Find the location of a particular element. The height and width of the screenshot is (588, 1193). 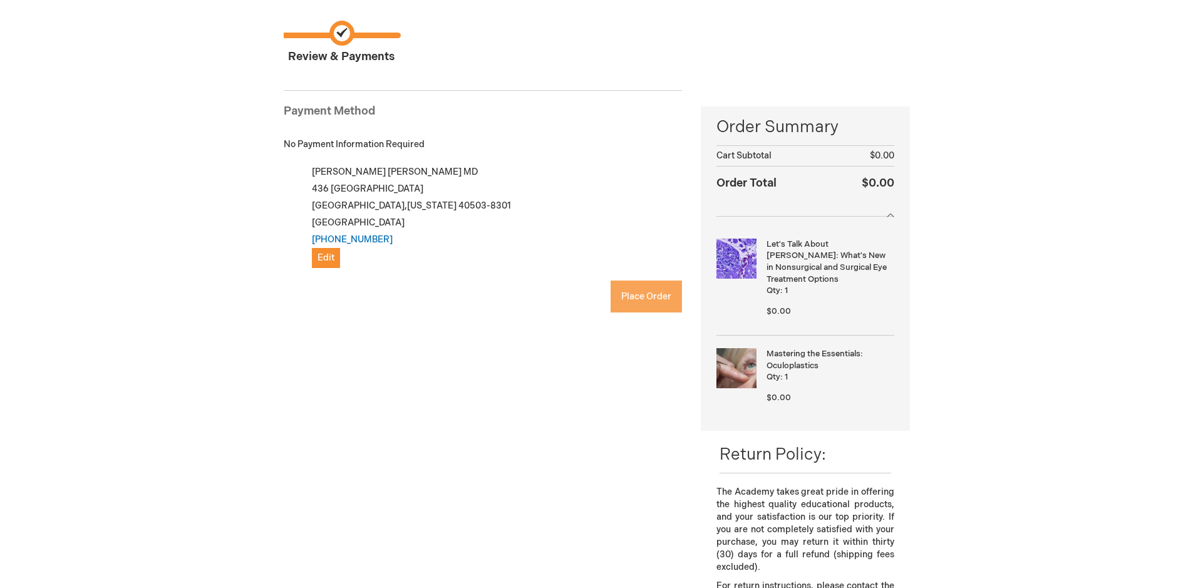

th: Cart Subtotal is located at coordinates (775, 156).